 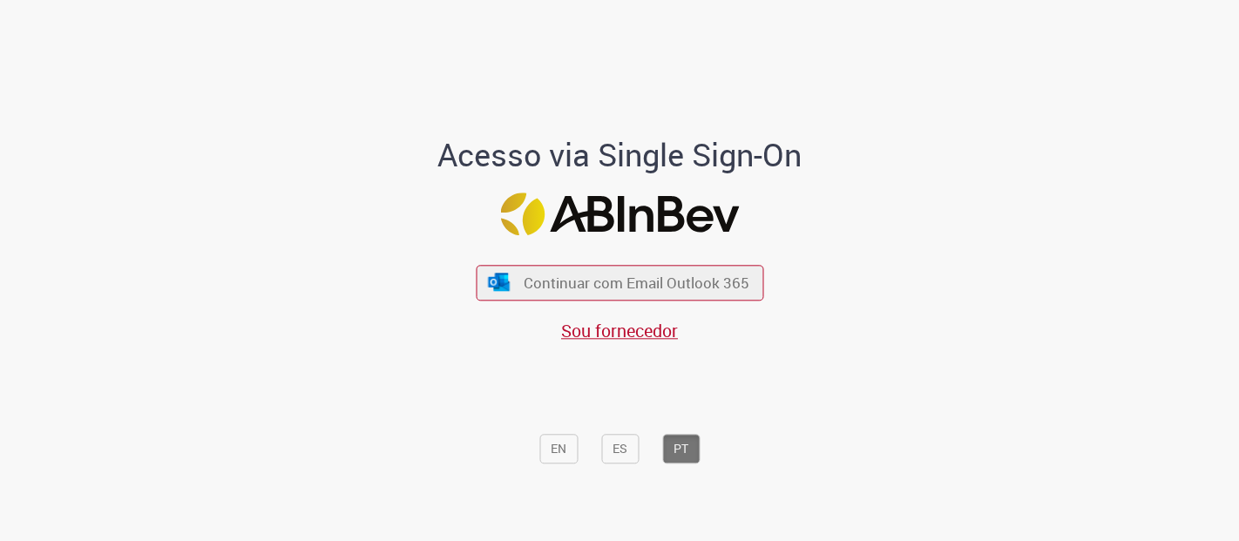 I want to click on button: PT, so click(x=681, y=449).